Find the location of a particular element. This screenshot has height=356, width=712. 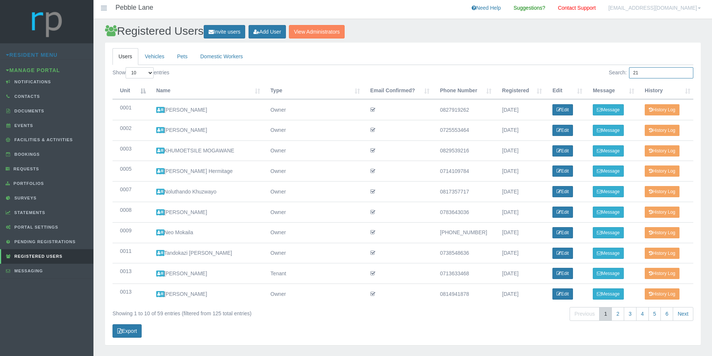

input: Search: is located at coordinates (661, 73).